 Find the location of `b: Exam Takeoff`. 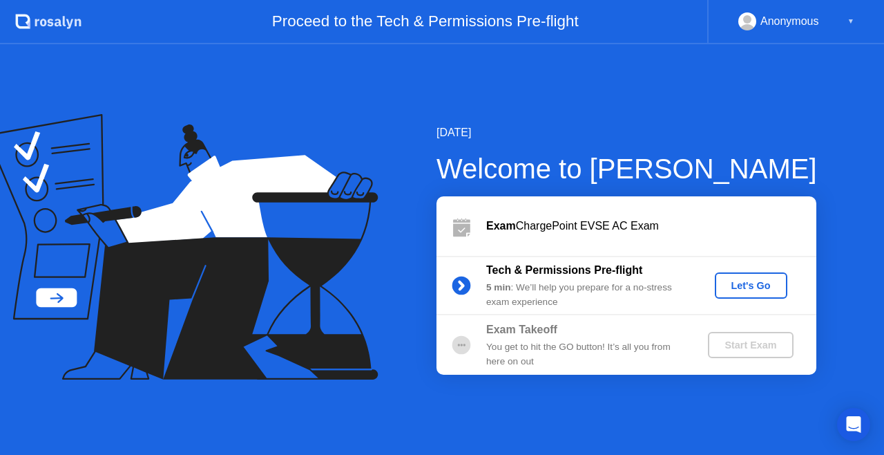

b: Exam Takeoff is located at coordinates (522, 329).